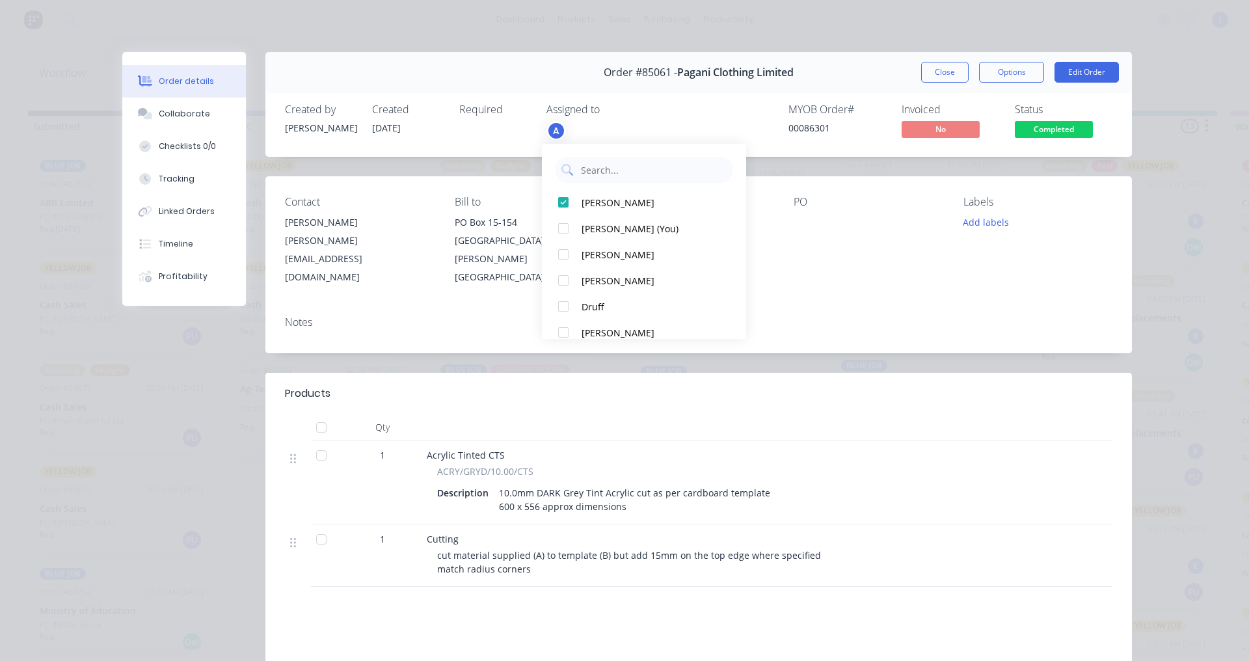 The image size is (1249, 661). Describe the element at coordinates (321, 109) in the screenshot. I see `div: Created by` at that location.